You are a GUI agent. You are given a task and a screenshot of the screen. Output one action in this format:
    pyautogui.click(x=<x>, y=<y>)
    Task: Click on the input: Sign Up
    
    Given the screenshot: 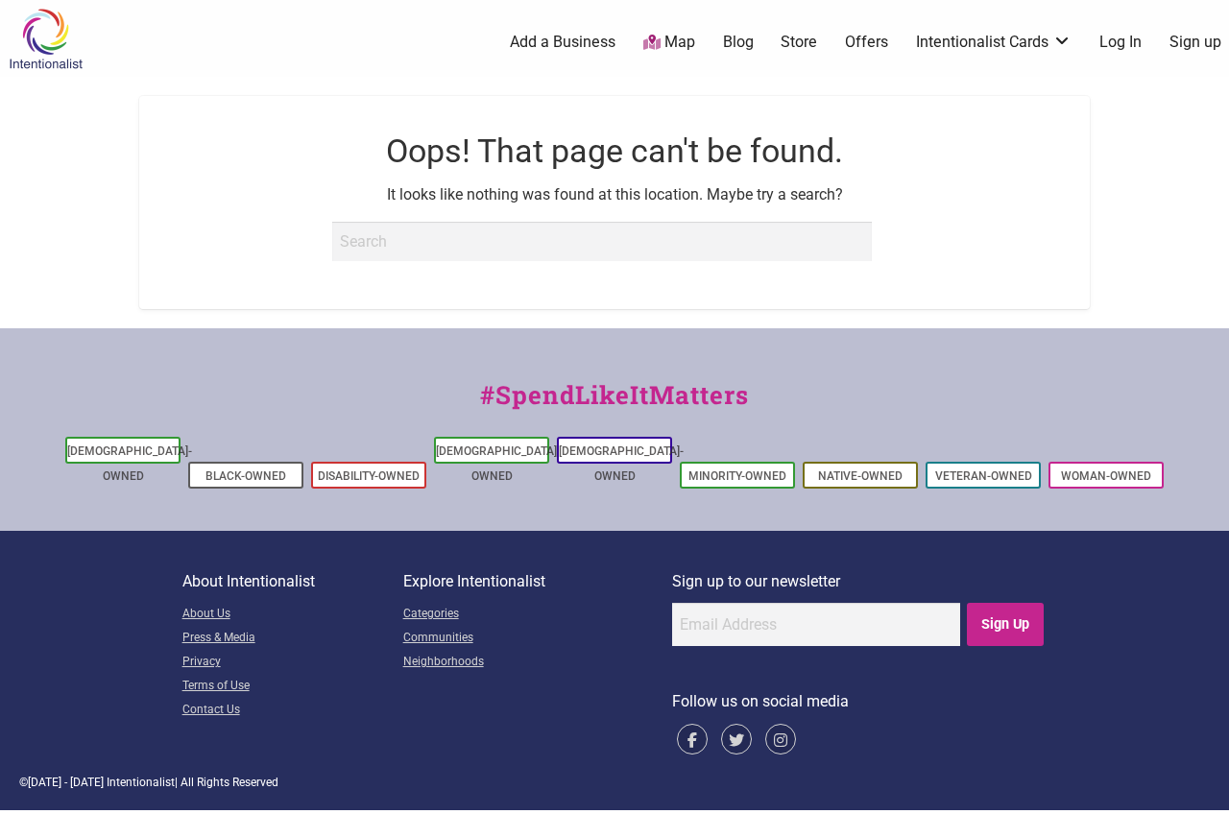 What is the action you would take?
    pyautogui.click(x=1005, y=624)
    